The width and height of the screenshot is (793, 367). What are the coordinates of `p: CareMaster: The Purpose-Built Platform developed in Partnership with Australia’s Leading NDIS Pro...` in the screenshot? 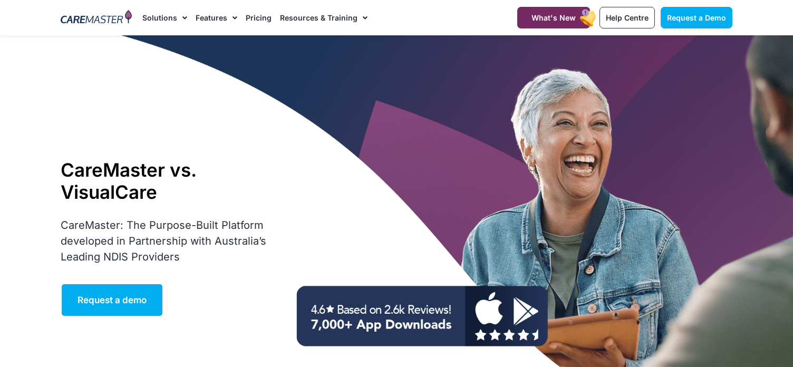 It's located at (174, 241).